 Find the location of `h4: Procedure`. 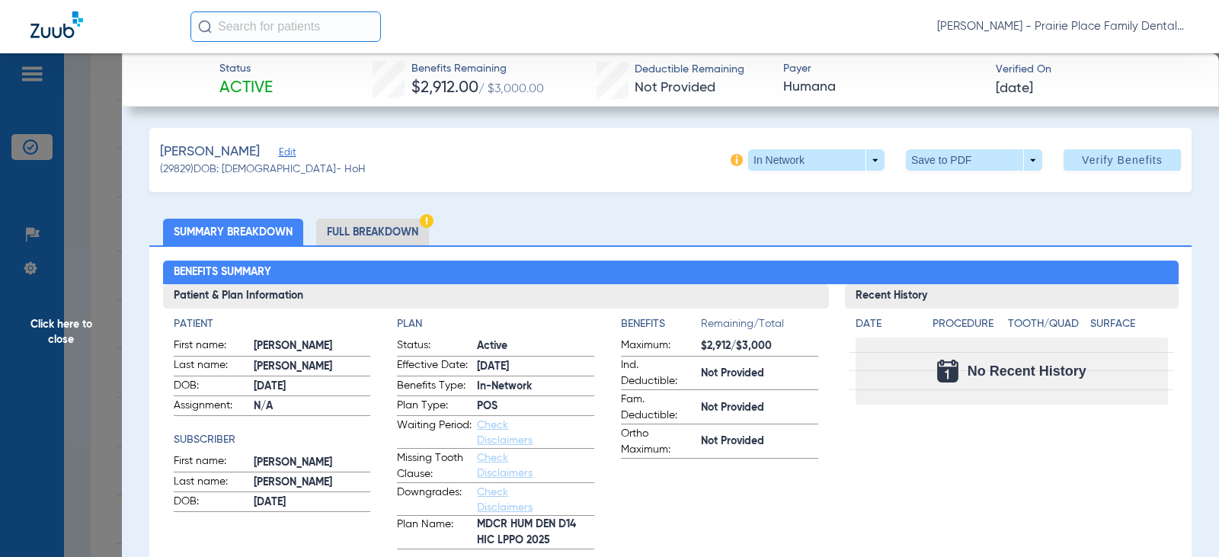

h4: Procedure is located at coordinates (967, 324).